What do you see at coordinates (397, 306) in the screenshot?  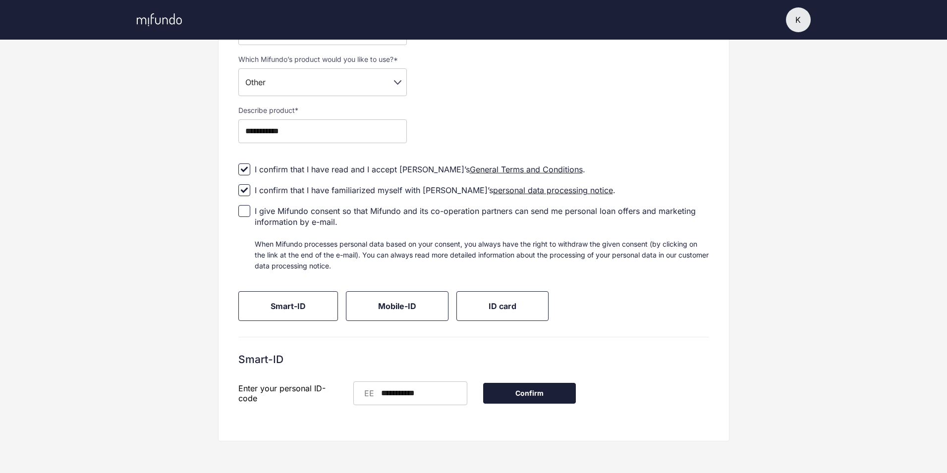 I see `span: Mobile-ID` at bounding box center [397, 306].